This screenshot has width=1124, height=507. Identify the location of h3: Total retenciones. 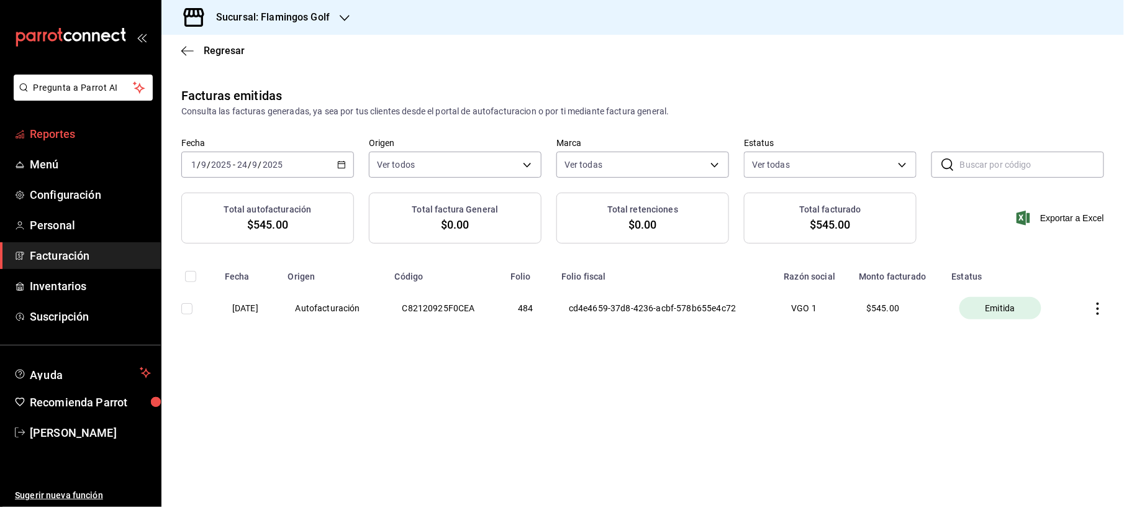
(643, 209).